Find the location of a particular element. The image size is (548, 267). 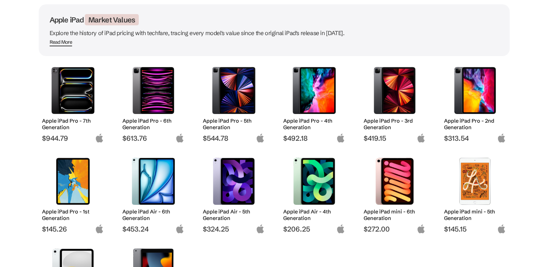

img: Apple iPad Air 4th Generation is located at coordinates (314, 181).